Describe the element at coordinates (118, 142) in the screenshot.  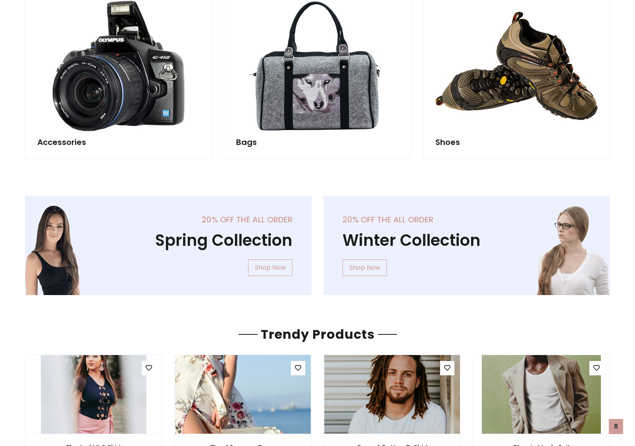
I see `h5: Accessories` at that location.